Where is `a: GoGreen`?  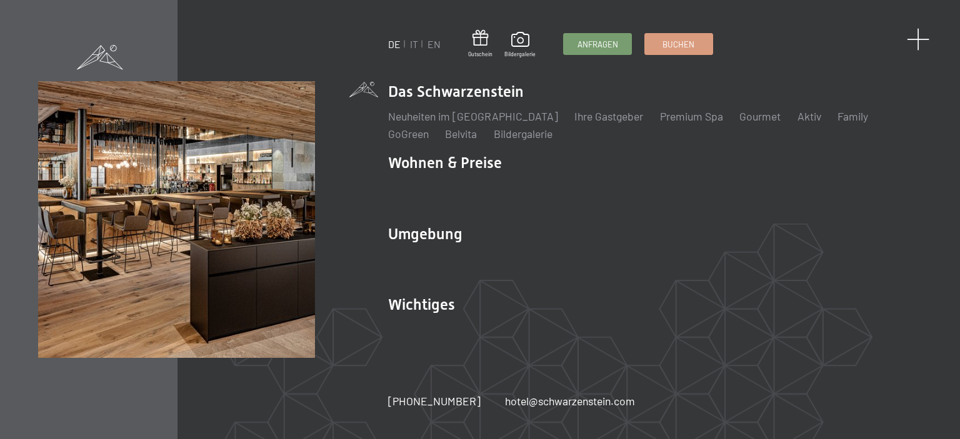 a: GoGreen is located at coordinates (408, 134).